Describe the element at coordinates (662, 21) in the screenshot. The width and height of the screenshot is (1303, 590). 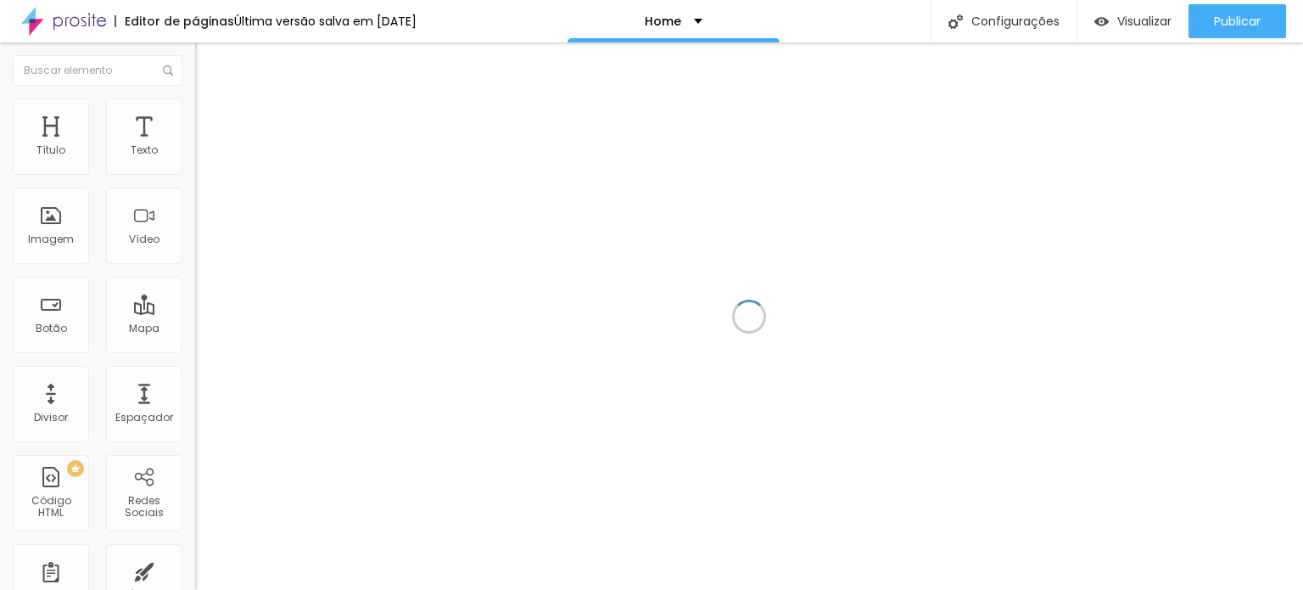
I see `p: Home` at that location.